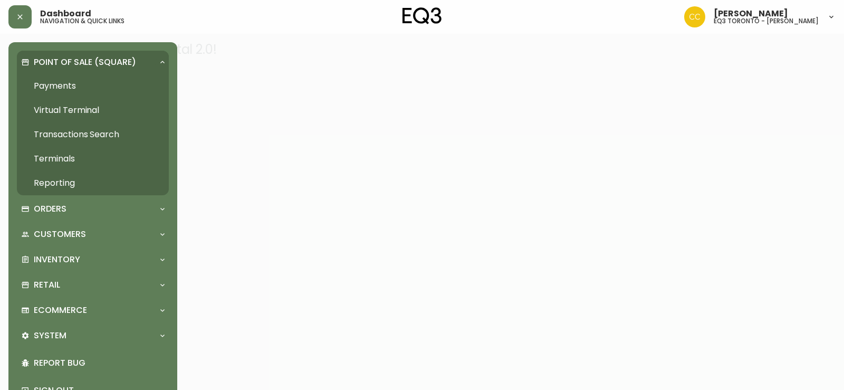 This screenshot has width=844, height=390. Describe the element at coordinates (93, 86) in the screenshot. I see `a: Payments` at that location.